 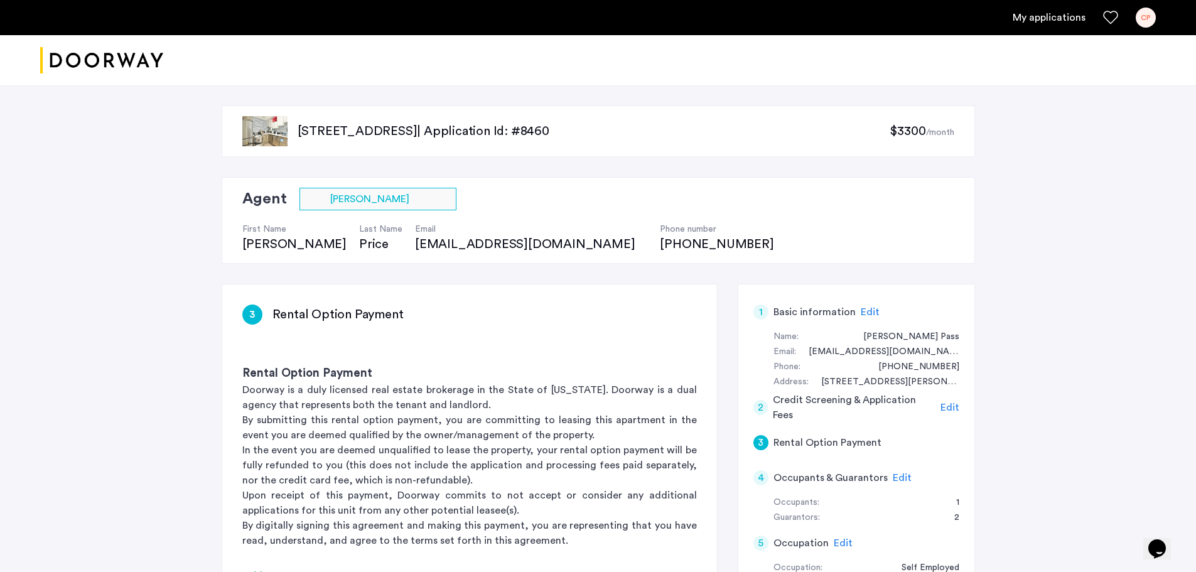 I want to click on h5: Rental Option Payment, so click(x=828, y=443).